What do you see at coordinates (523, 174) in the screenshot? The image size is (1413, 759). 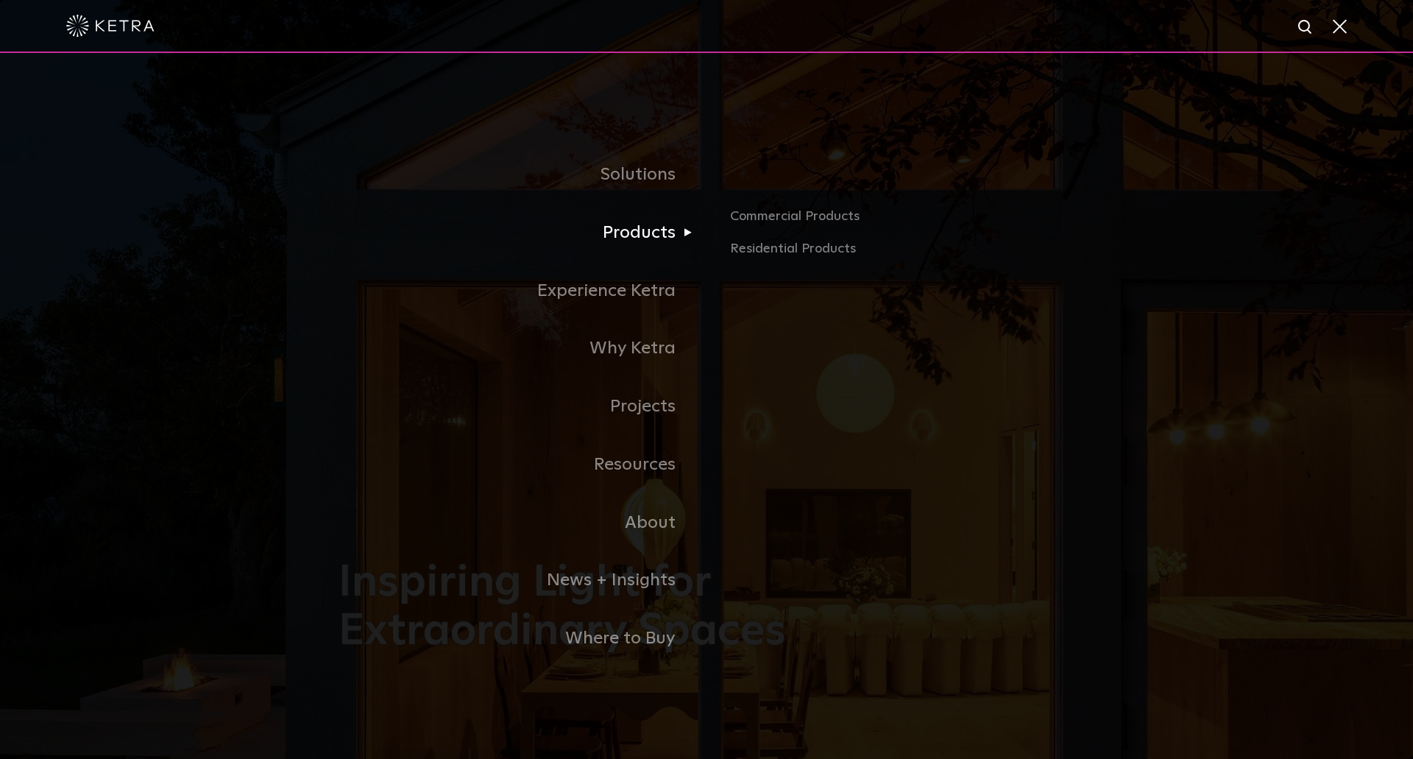 I see `a: Solutions` at bounding box center [523, 174].